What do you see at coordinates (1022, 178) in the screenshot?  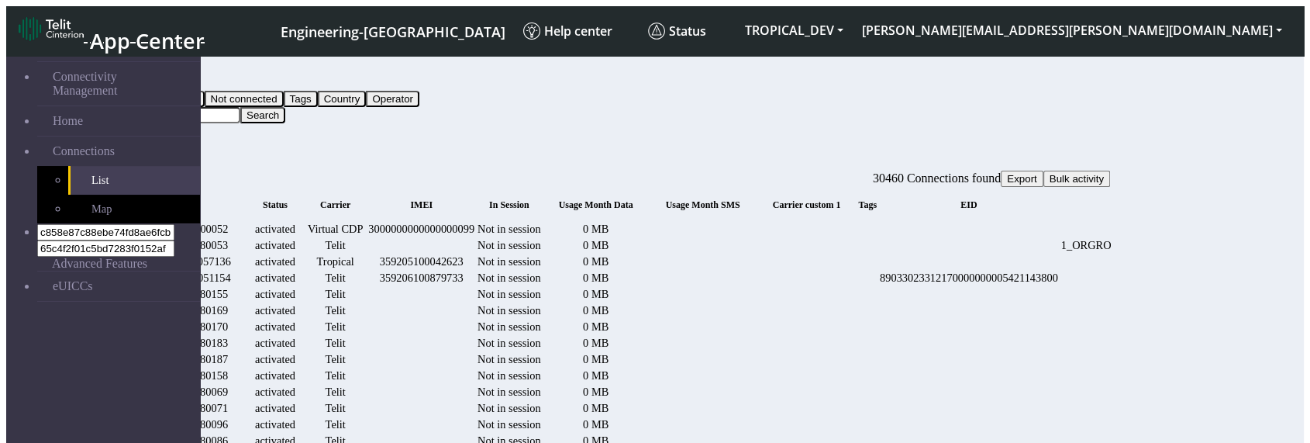 I see `button: Export` at bounding box center [1022, 178].